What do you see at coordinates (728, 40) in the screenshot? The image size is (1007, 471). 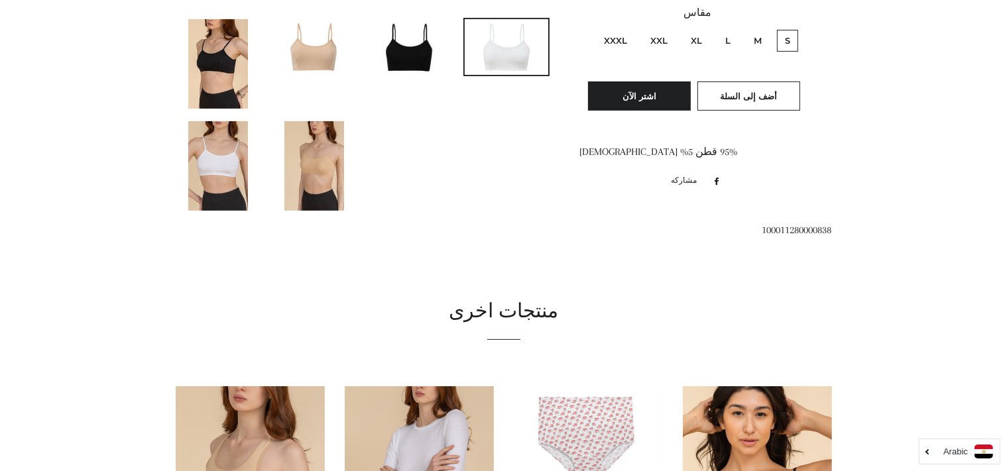 I see `label: L` at bounding box center [728, 40].